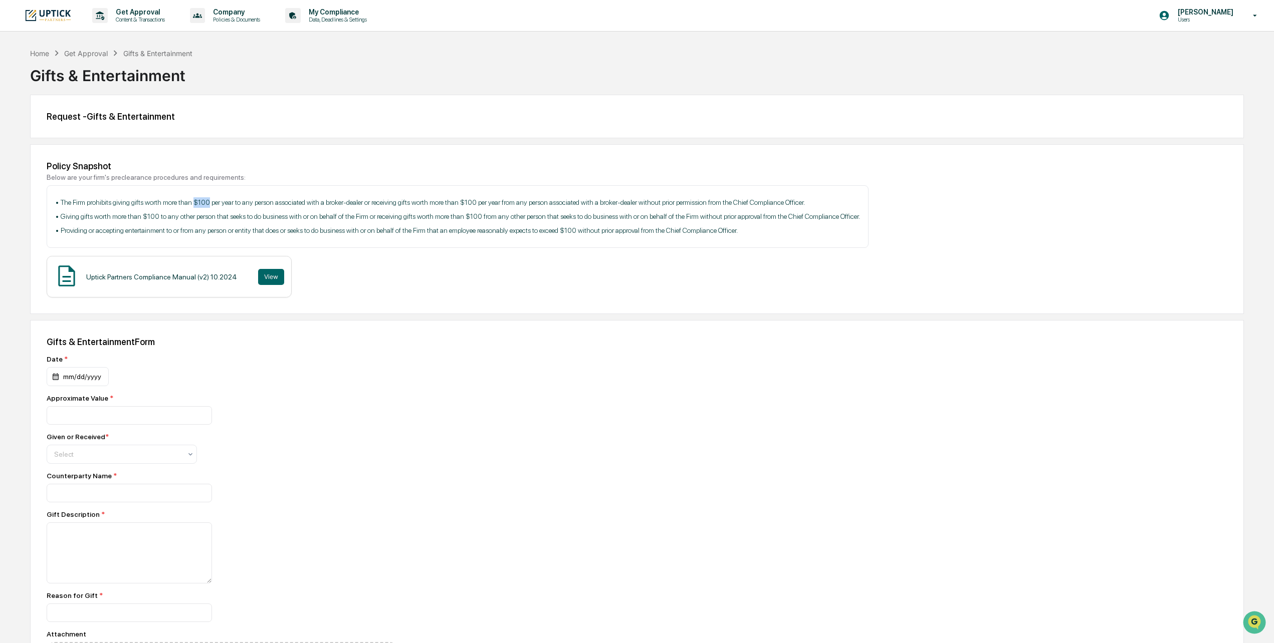 This screenshot has height=643, width=1274. I want to click on img: f2157a4c-a0d3-4daa-907e-bb6f0de503a5-1751232295721, so click(13, 13).